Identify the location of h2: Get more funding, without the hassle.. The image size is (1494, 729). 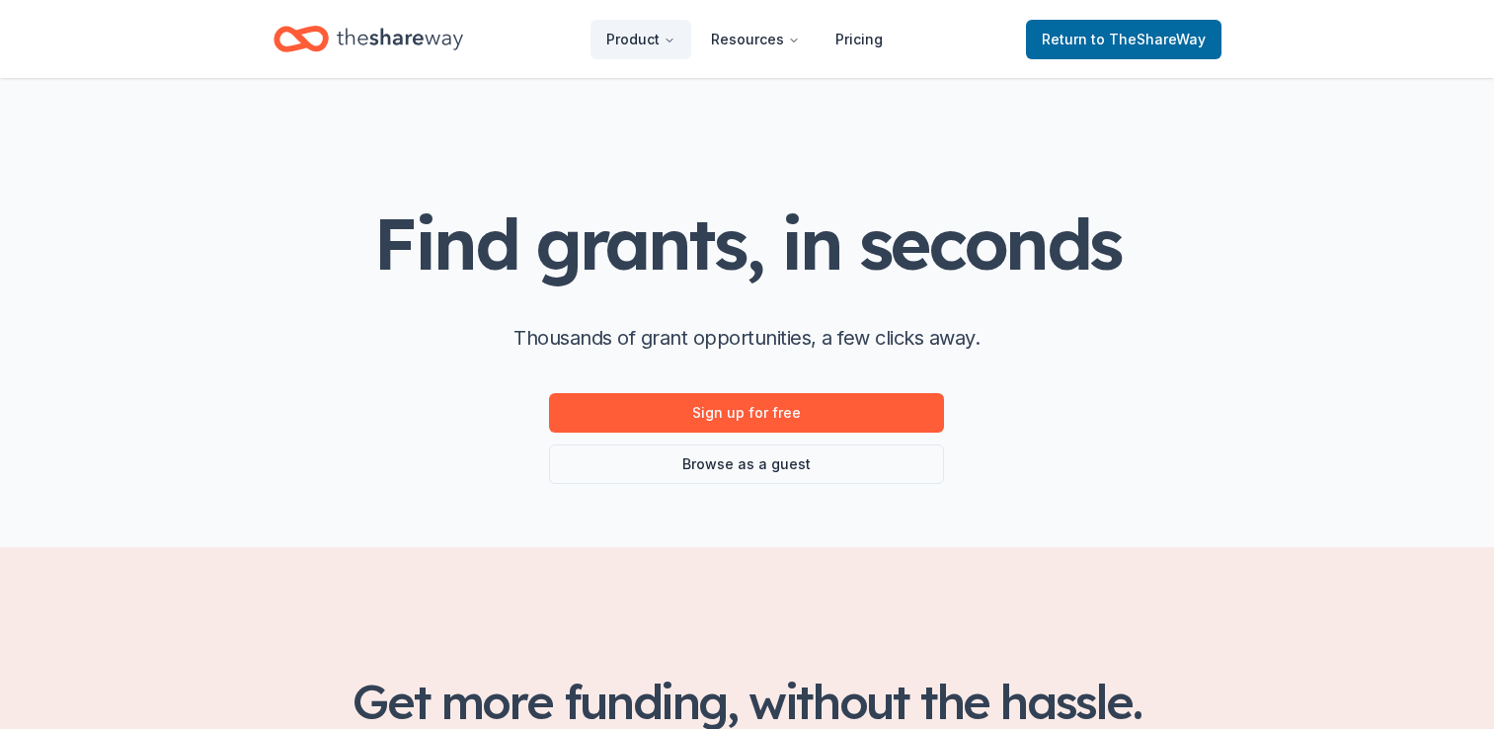
(747, 701).